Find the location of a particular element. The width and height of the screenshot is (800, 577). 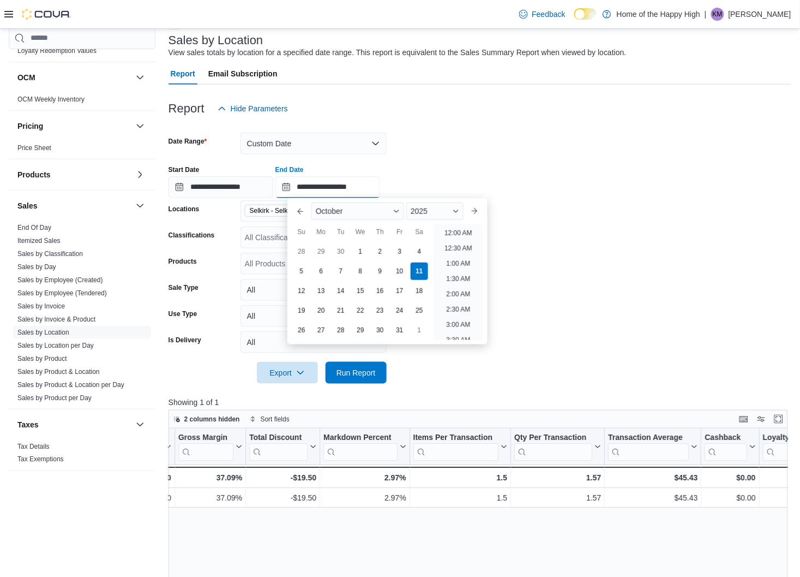

div: Button. Open the year selector. 2025 is currently selected. is located at coordinates (435, 211).